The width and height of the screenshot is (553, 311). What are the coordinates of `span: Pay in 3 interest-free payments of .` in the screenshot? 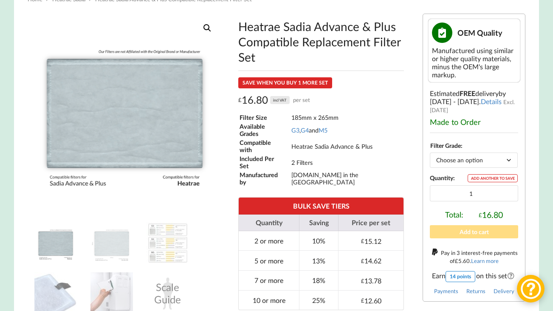 It's located at (479, 256).